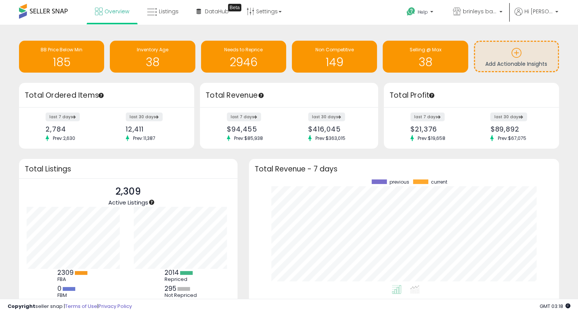 The width and height of the screenshot is (578, 314). I want to click on h3: Total Revenue - 7 days, so click(404, 169).